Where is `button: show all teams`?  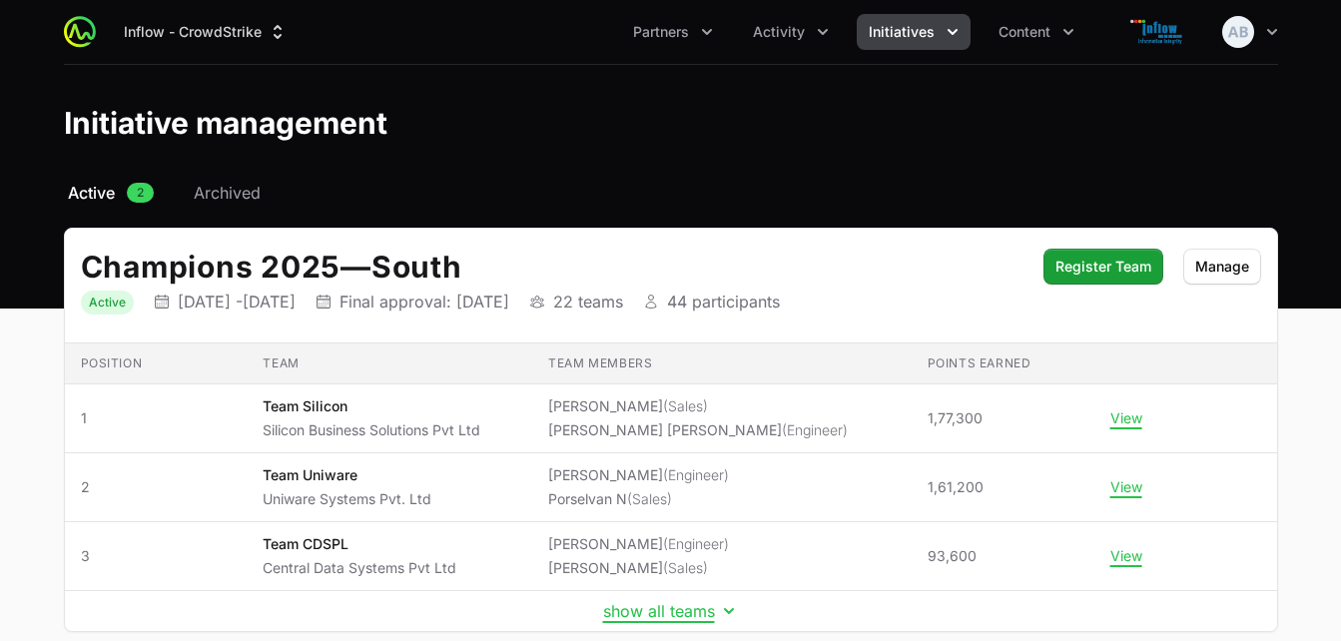 button: show all teams is located at coordinates (671, 611).